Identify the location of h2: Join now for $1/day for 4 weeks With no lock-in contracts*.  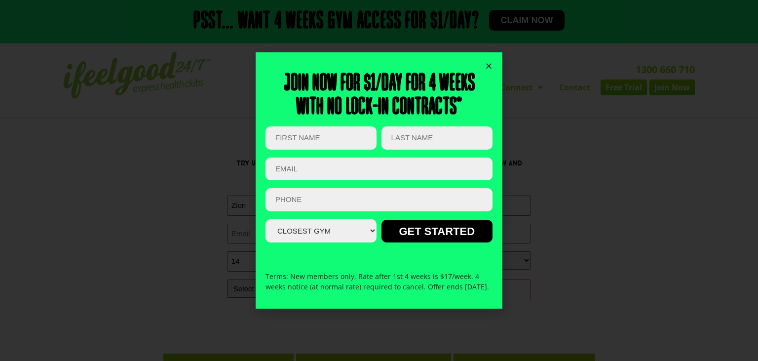
(379, 96).